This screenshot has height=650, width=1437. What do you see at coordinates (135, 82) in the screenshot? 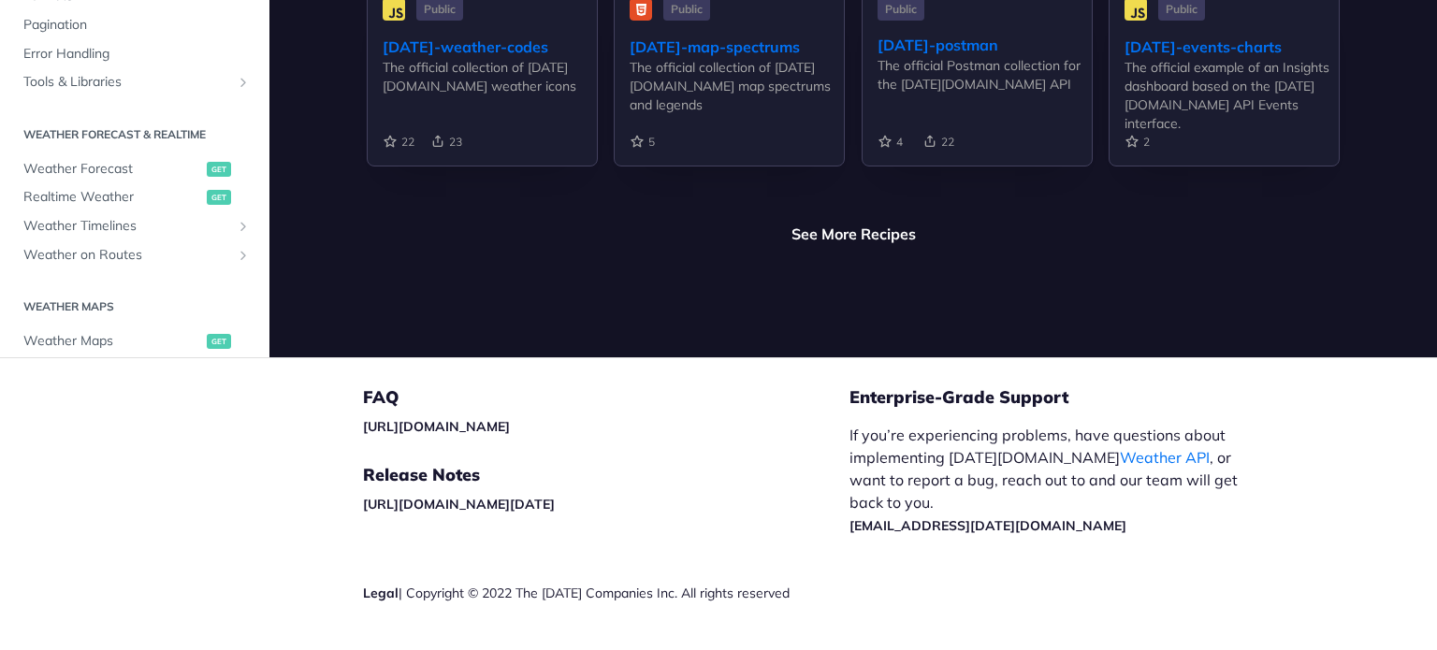
I see `a: Tools & LibrariesShow subpages for Tools & Libraries` at bounding box center [135, 82].